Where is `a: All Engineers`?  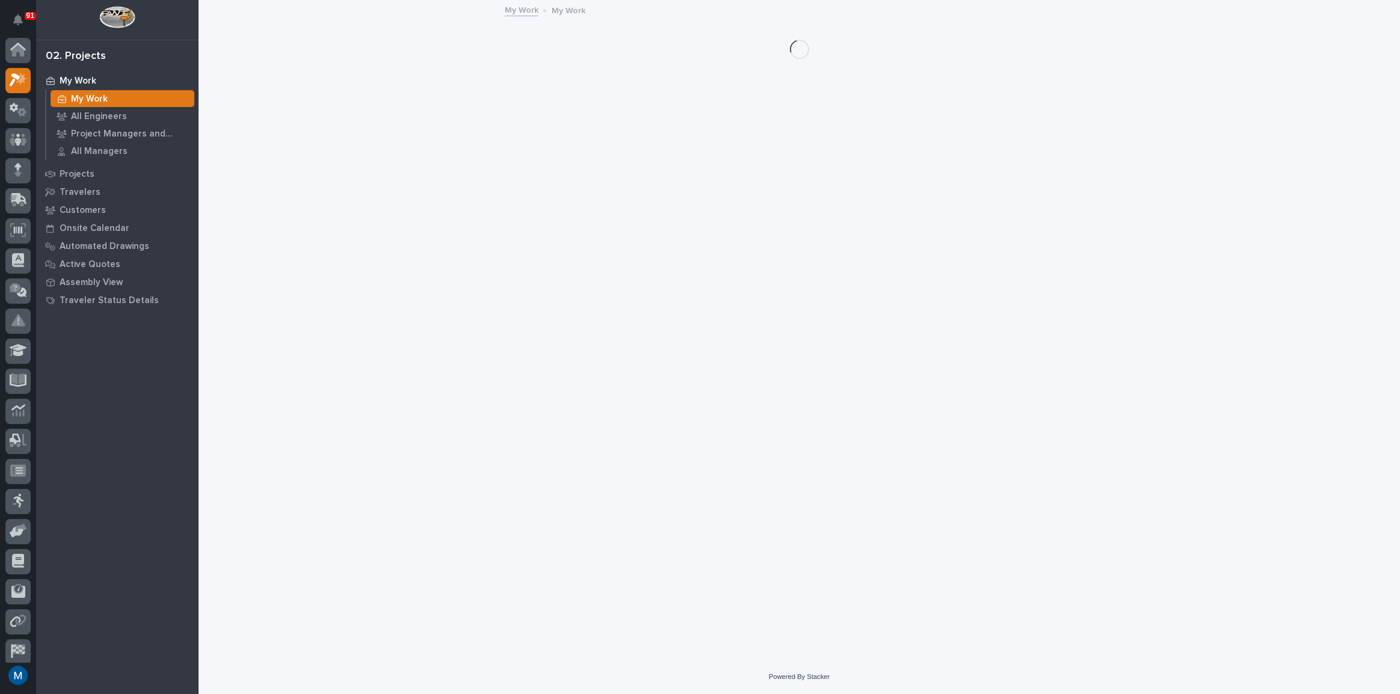
a: All Engineers is located at coordinates (122, 116).